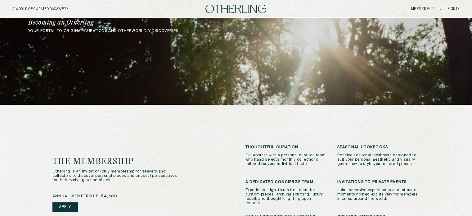 The image size is (472, 216). What do you see at coordinates (118, 176) in the screenshot?
I see `p: Otherling is an invitation-only membership for seekers and collectors to discover personal pieces...` at bounding box center [118, 176].